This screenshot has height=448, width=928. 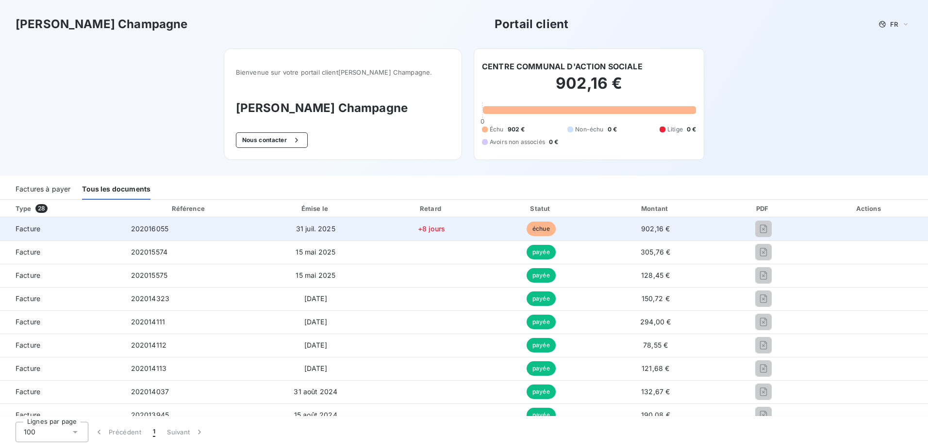 I want to click on span: 202014112, so click(x=148, y=345).